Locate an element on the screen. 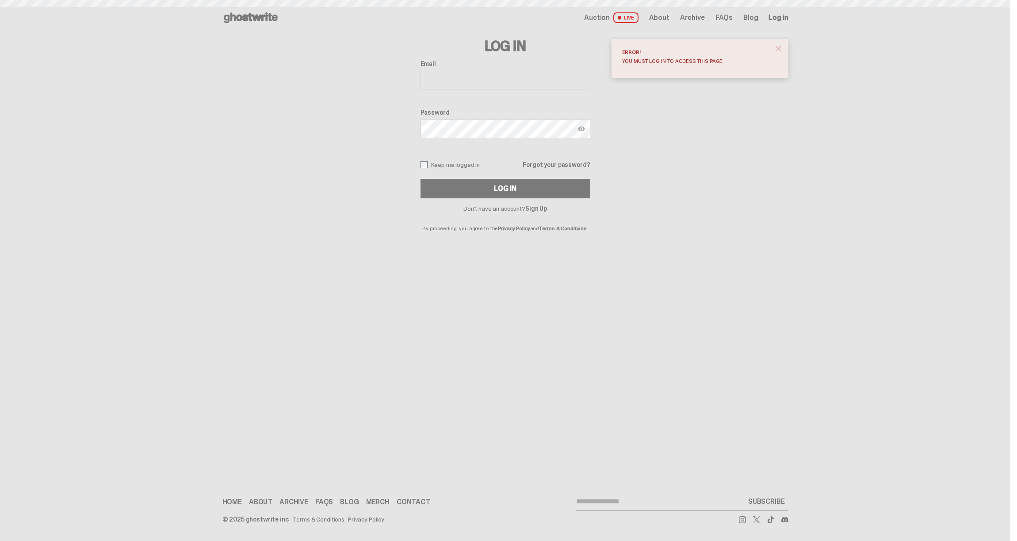  a: Forgot your password? is located at coordinates (556, 165).